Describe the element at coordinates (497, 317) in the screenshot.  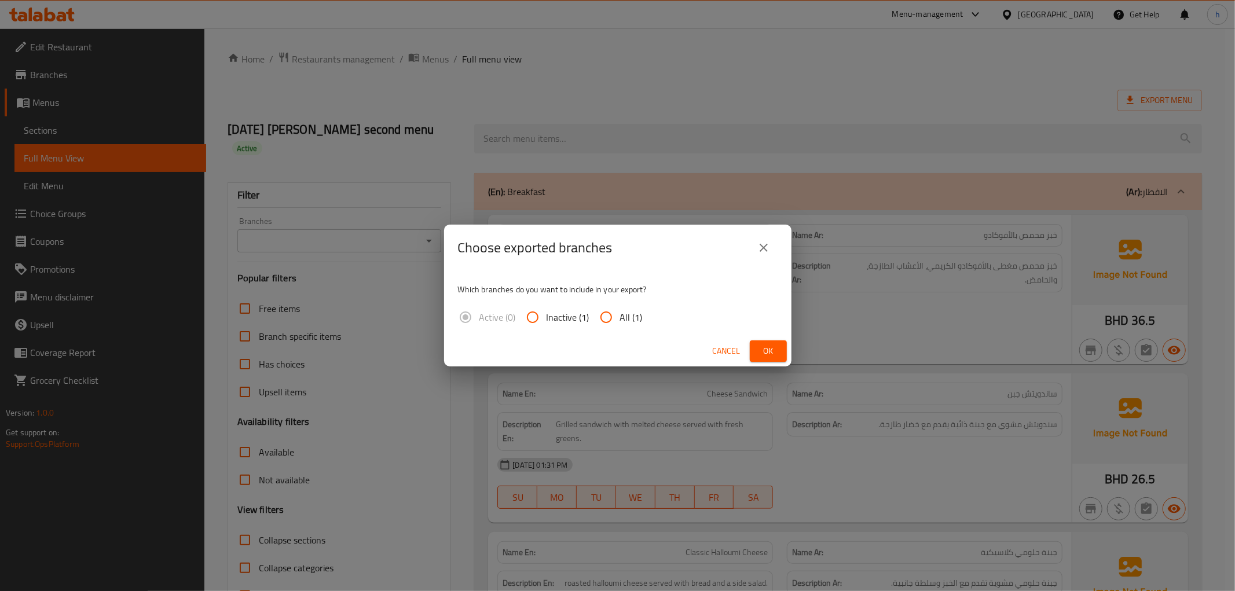
I see `span: Active (0)` at that location.